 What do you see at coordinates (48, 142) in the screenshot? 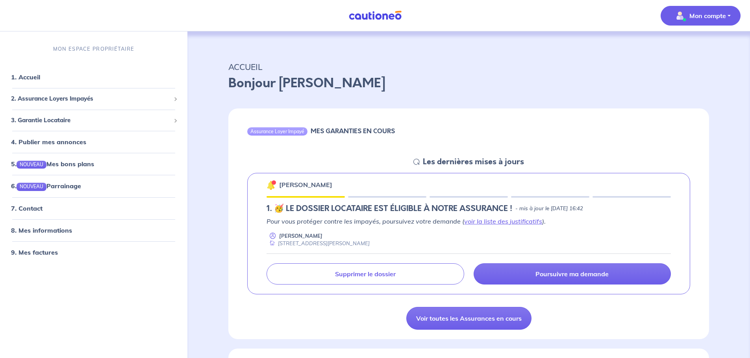
I see `a: 4. Publier mes annonces` at bounding box center [48, 142].